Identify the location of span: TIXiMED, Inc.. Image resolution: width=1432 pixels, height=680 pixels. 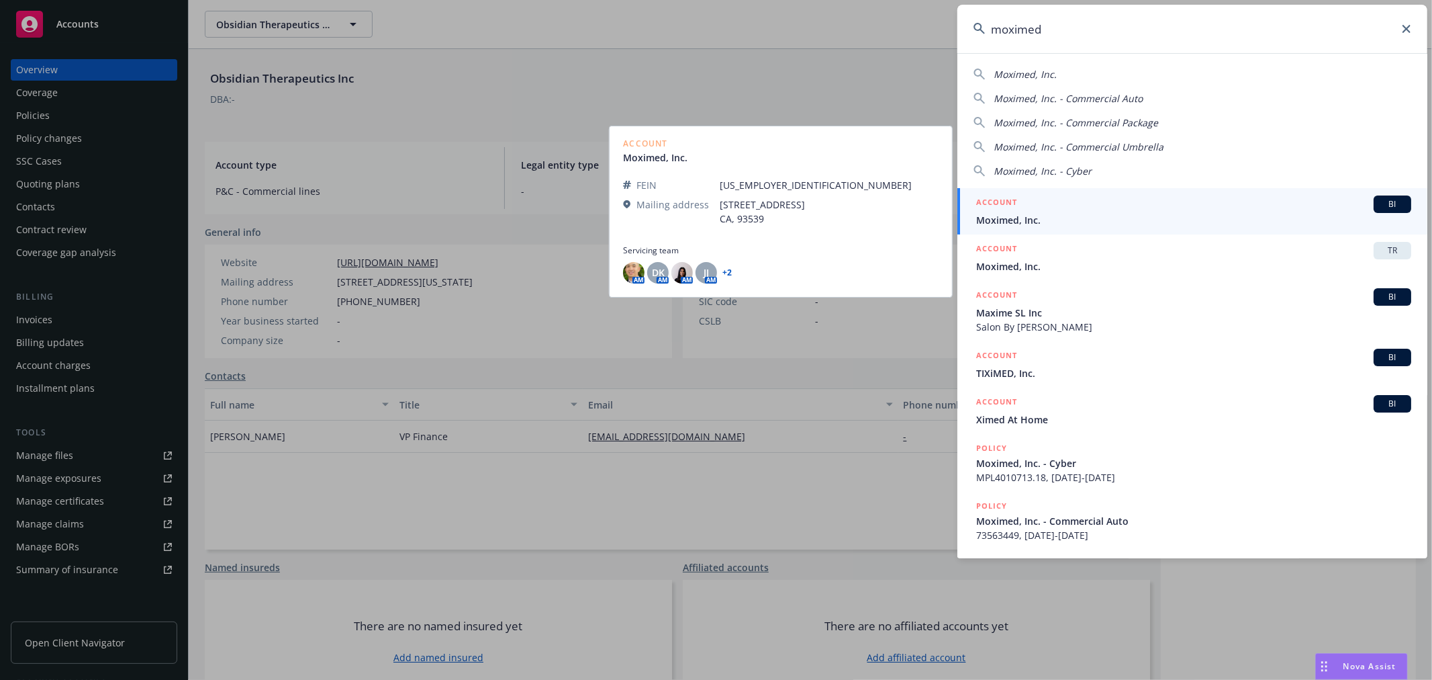
(1194, 373).